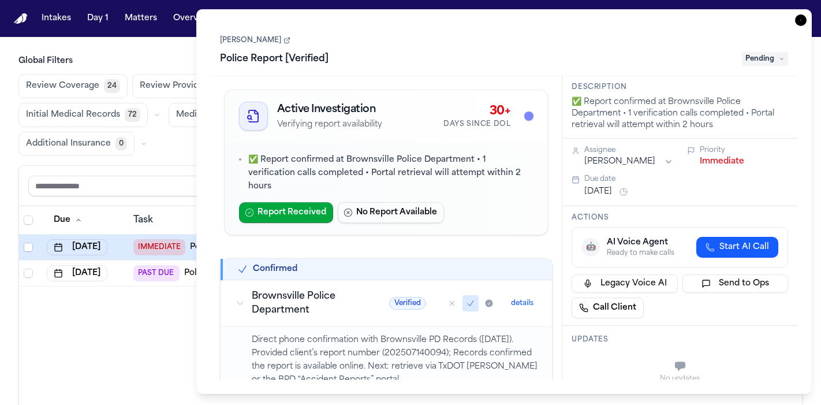 This screenshot has width=821, height=405. I want to click on span: Review Coverage, so click(62, 86).